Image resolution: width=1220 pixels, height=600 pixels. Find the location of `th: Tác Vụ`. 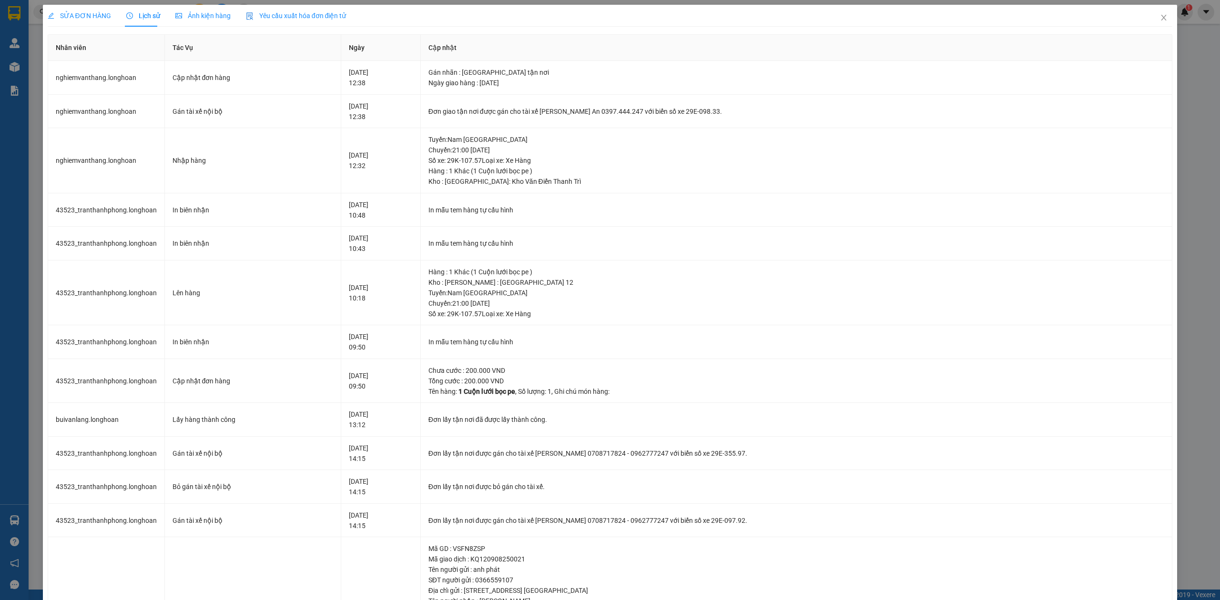

th: Tác Vụ is located at coordinates (253, 48).